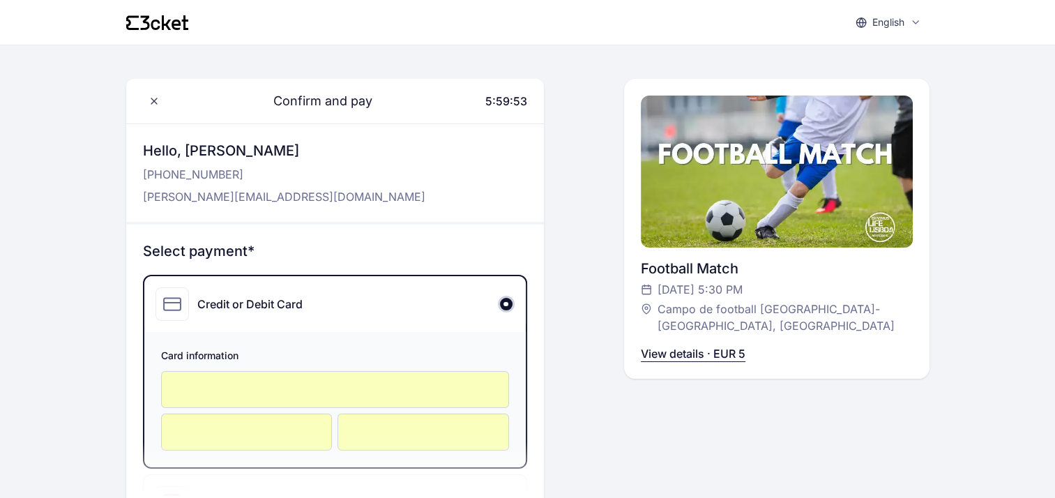  Describe the element at coordinates (335, 251) in the screenshot. I see `h3: Select payment*` at that location.